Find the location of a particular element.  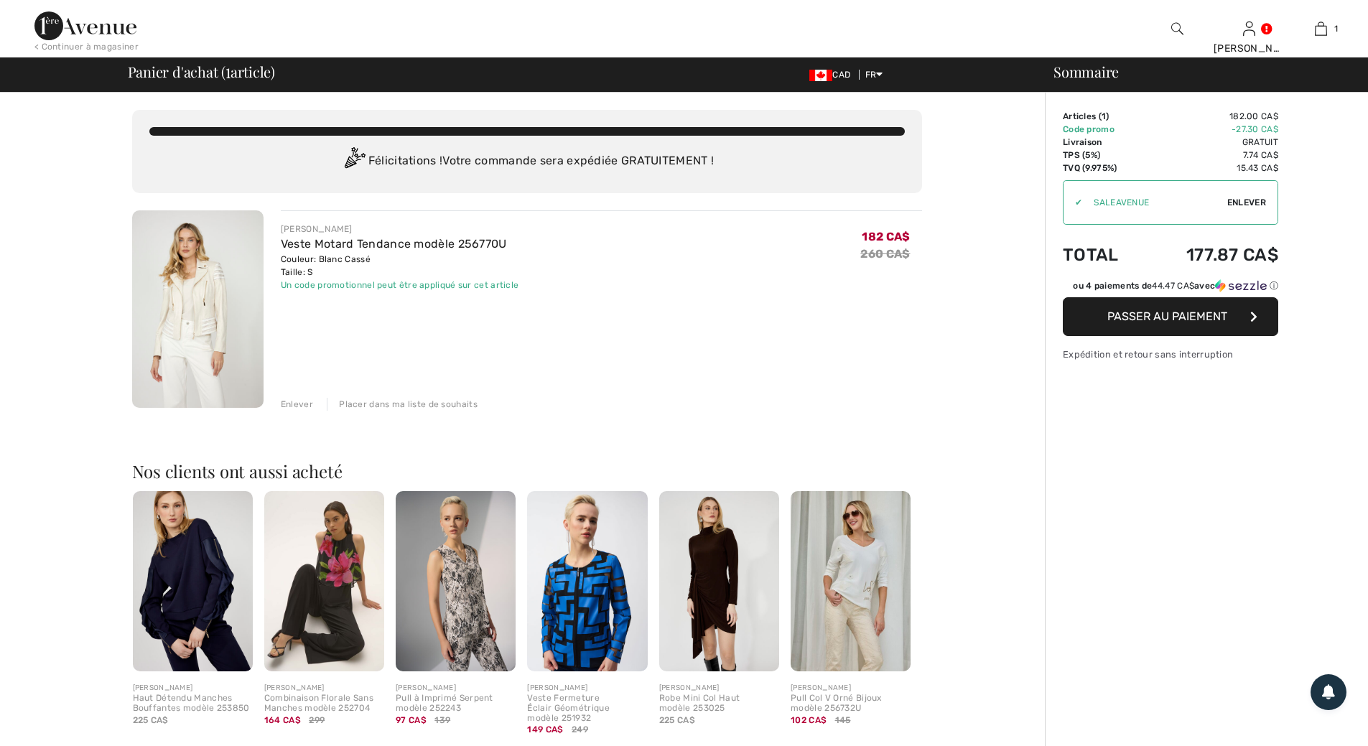

span: 145 is located at coordinates (843, 720).